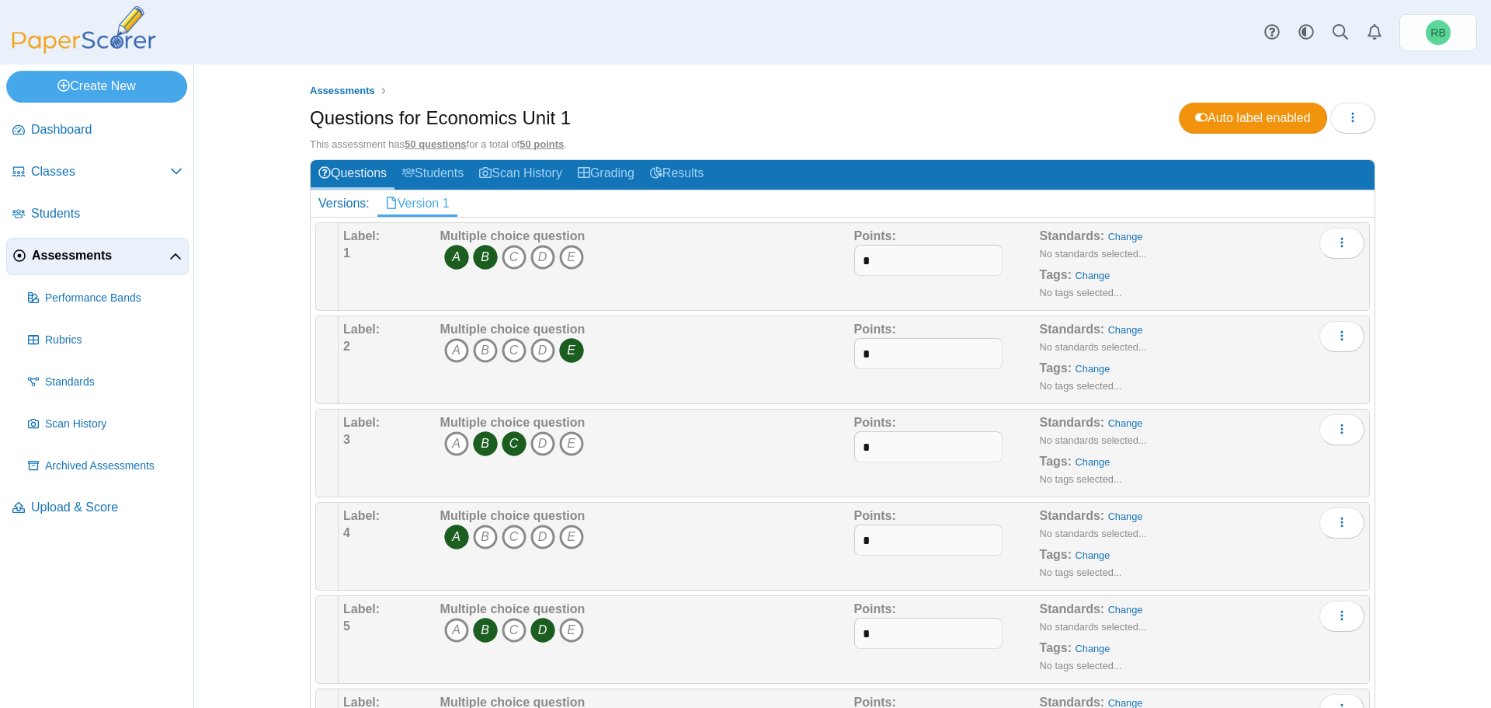  Describe the element at coordinates (105, 340) in the screenshot. I see `a: Rubrics` at that location.